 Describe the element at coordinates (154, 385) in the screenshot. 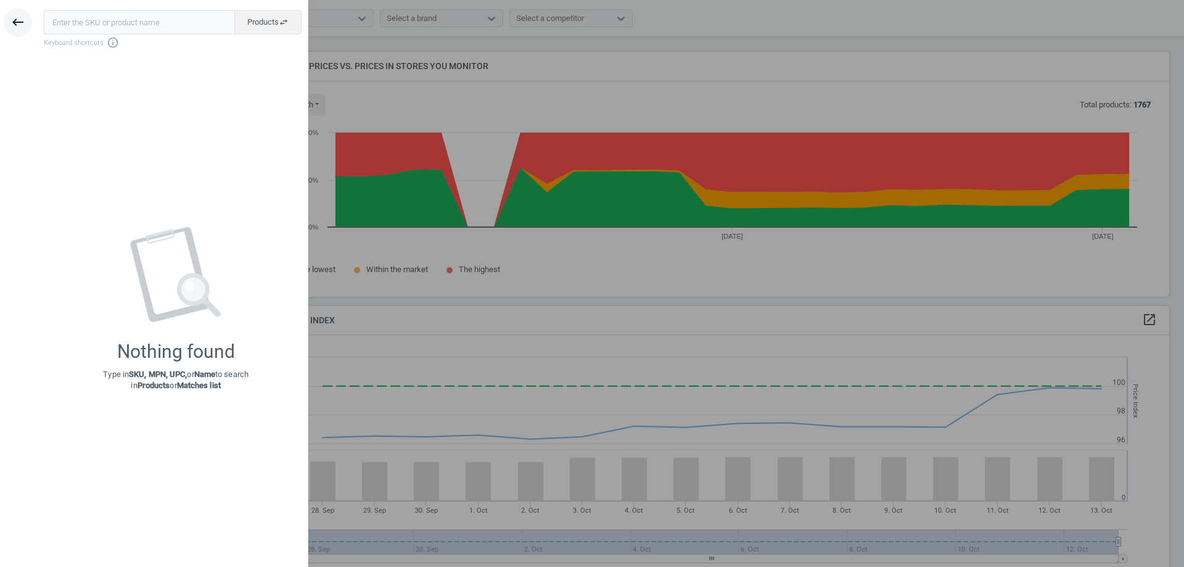

I see `strong: Products` at that location.